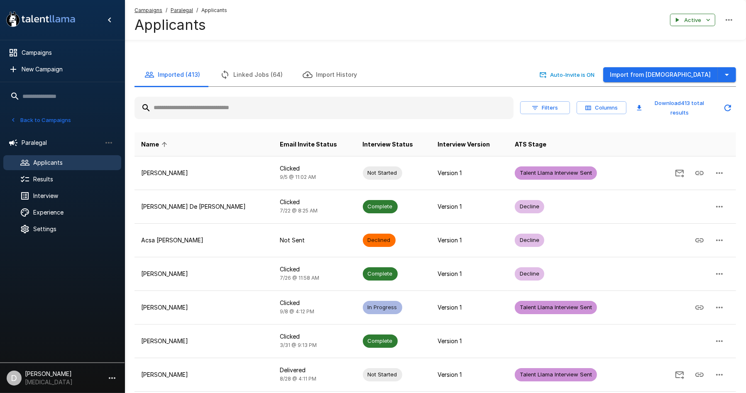  I want to click on button: Download413 total results, so click(674, 108).